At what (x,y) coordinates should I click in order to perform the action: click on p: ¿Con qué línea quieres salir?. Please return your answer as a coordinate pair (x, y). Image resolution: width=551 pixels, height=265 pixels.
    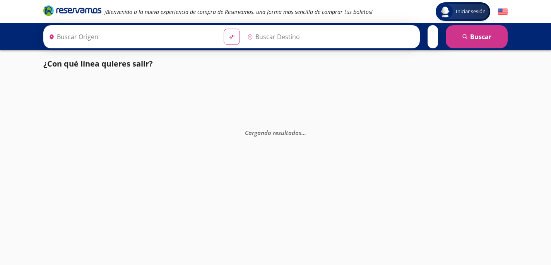
    Looking at the image, I should click on (98, 64).